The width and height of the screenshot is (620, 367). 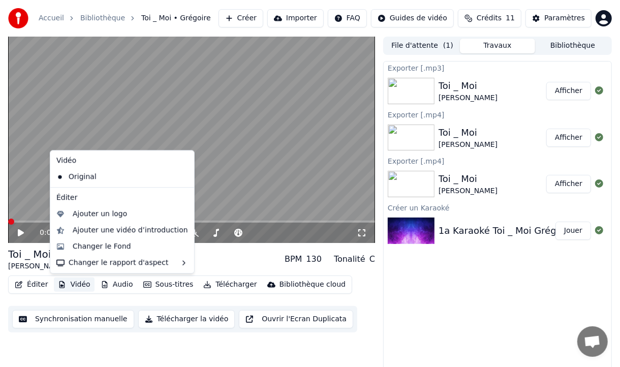 I want to click on button: Crédits11, so click(x=490, y=18).